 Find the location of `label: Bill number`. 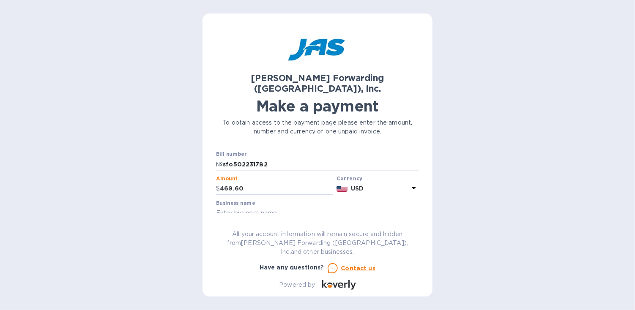

label: Bill number is located at coordinates (231, 155).